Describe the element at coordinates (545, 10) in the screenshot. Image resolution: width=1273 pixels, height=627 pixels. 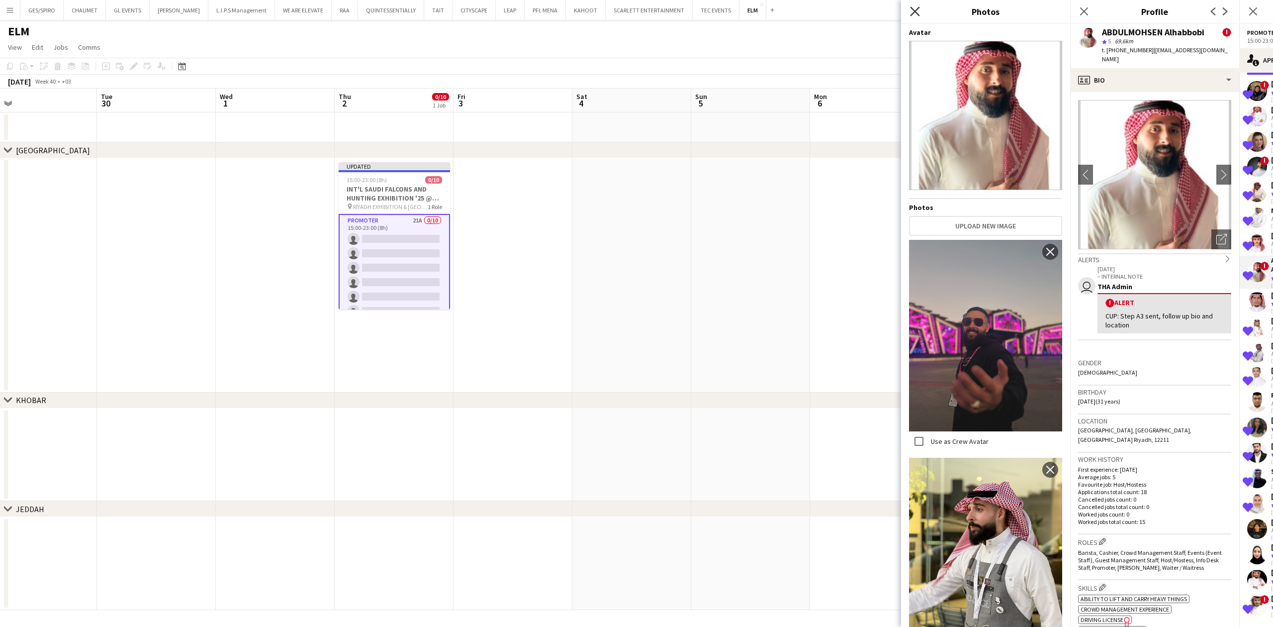
I see `button: PFL MENA` at that location.